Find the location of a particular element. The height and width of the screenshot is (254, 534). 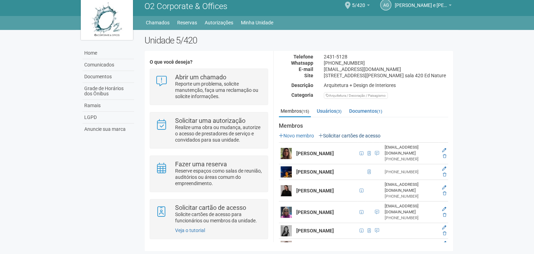

a: Minha Unidade is located at coordinates (257, 23).